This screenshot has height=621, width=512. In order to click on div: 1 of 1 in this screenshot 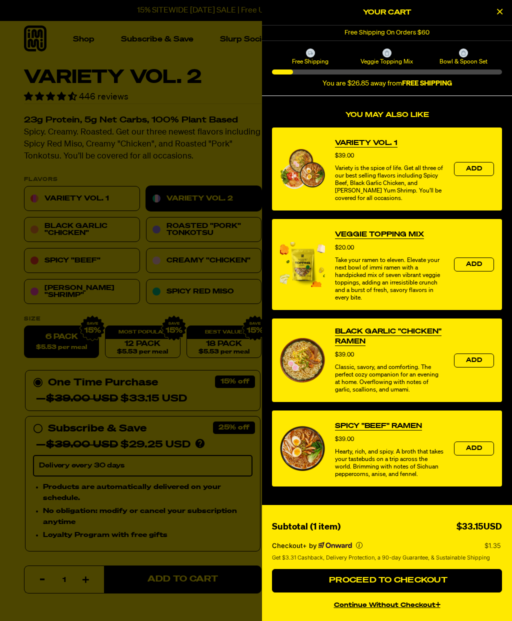, I will do `click(387, 33)`.